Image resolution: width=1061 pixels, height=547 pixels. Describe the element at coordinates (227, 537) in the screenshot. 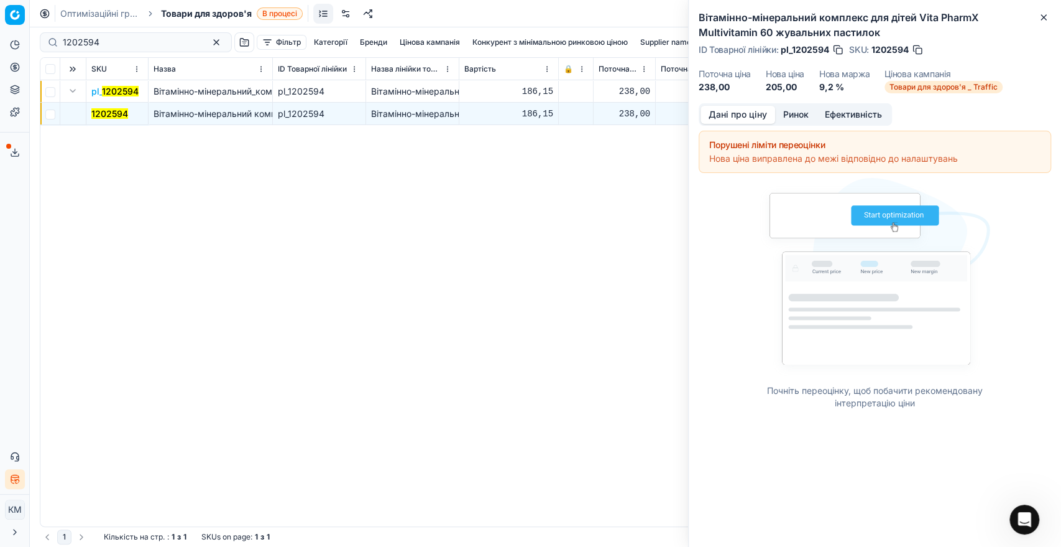

I see `span: SKUs on page :` at that location.